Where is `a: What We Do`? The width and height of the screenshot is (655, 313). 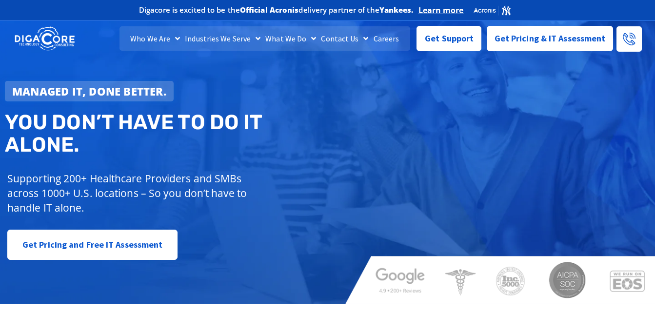
a: What We Do is located at coordinates (290, 39).